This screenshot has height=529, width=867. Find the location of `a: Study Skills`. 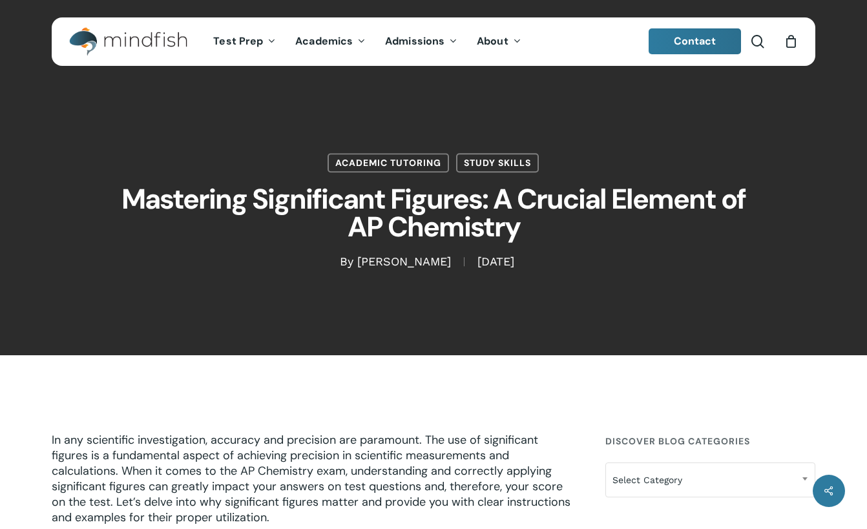

a: Study Skills is located at coordinates (497, 163).